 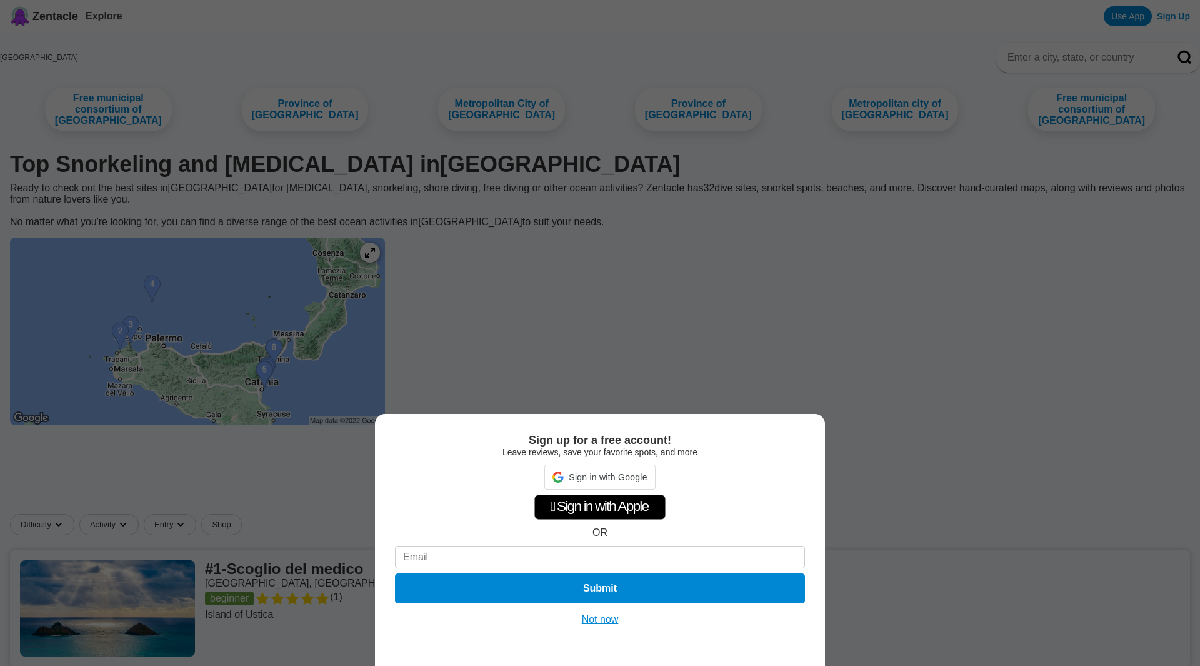 What do you see at coordinates (600, 533) in the screenshot?
I see `div: OR` at bounding box center [600, 533].